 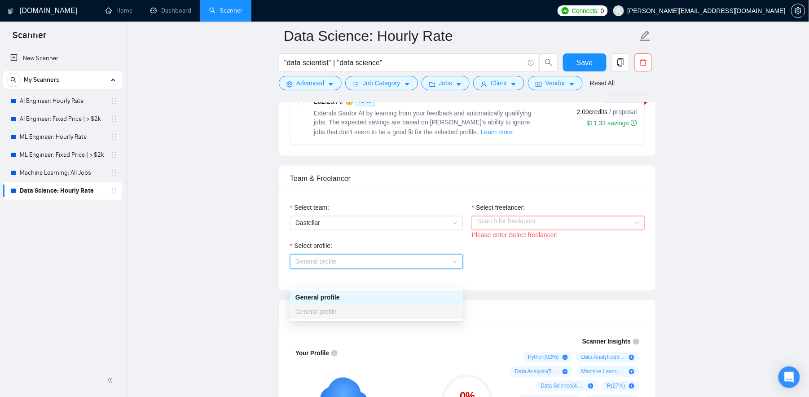 I want to click on span: My Scanners, so click(x=41, y=80).